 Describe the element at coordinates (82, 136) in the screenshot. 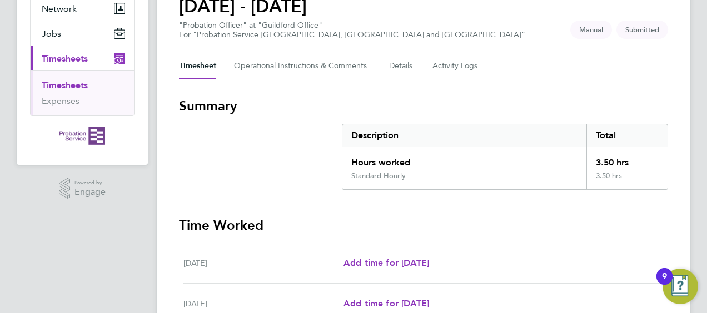

I see `a: Go to home page` at that location.